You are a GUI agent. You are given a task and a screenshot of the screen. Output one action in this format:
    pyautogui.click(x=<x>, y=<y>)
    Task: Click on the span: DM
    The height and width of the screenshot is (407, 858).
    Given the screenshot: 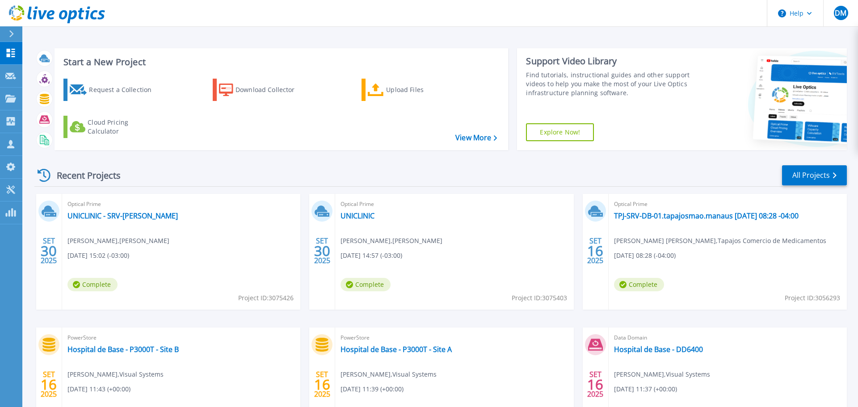 What is the action you would take?
    pyautogui.click(x=841, y=13)
    